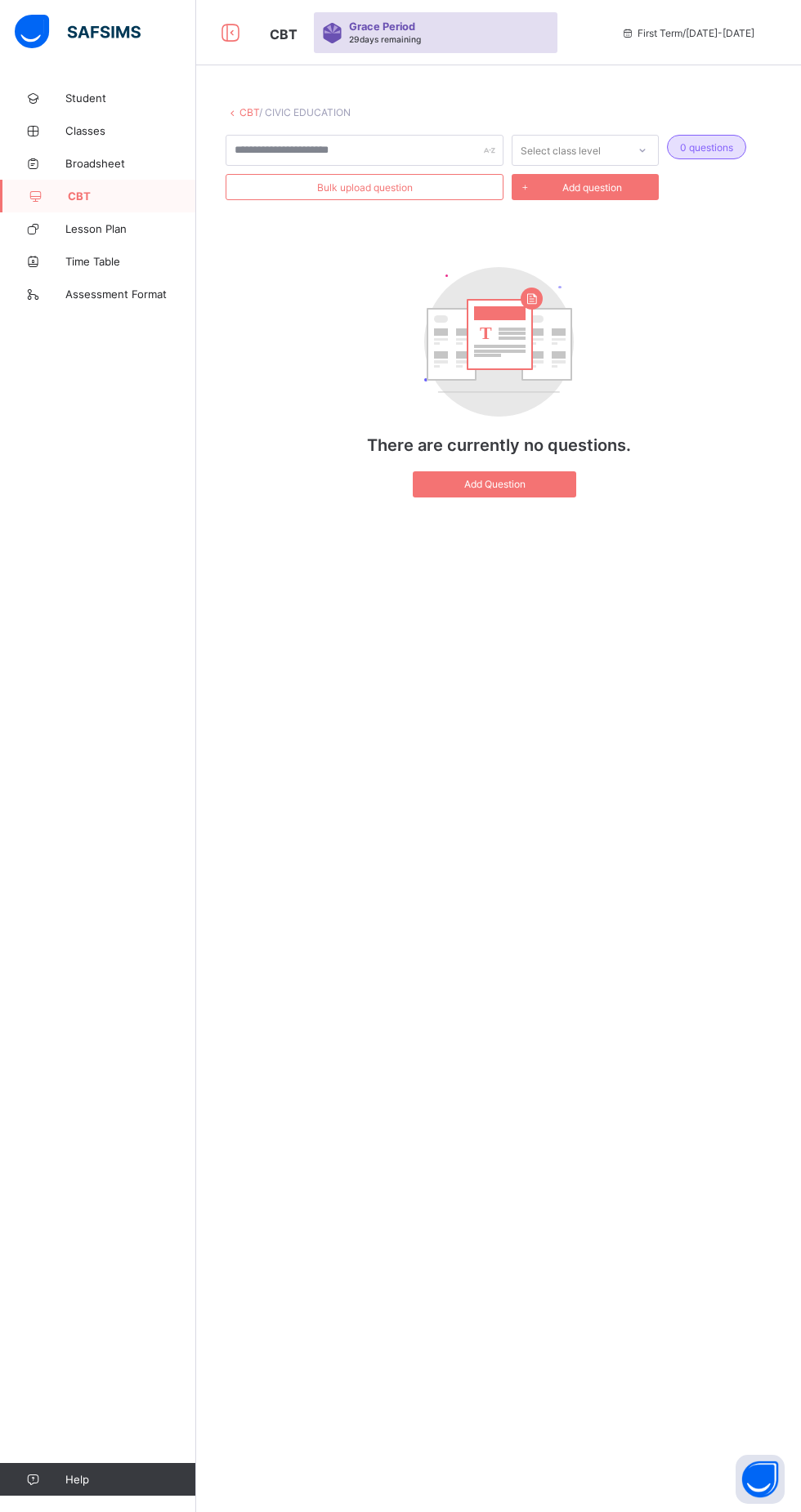 The width and height of the screenshot is (801, 1512). Describe the element at coordinates (385, 39) in the screenshot. I see `span: 29 days remaining` at that location.